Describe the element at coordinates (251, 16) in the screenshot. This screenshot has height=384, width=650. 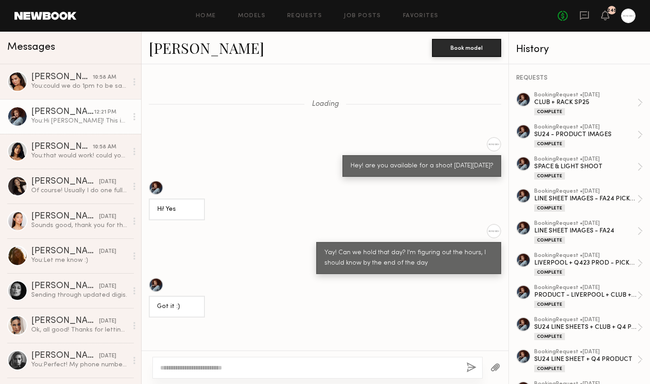
I see `a: Models` at that location.